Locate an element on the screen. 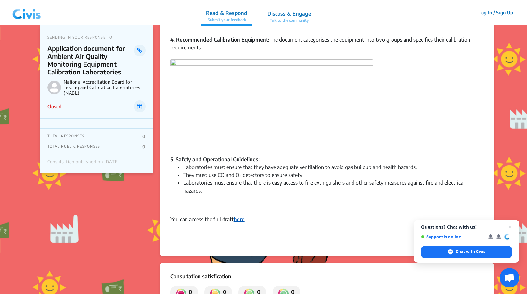 The height and width of the screenshot is (294, 527). p: Submit your feedback is located at coordinates (226, 20).